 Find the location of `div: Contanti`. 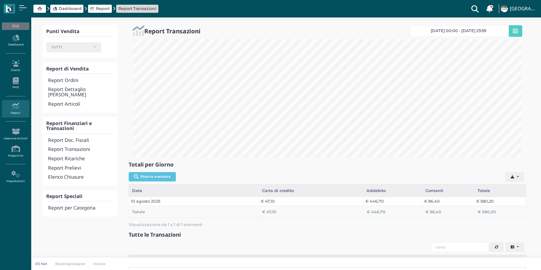

div: Contanti is located at coordinates (448, 191).